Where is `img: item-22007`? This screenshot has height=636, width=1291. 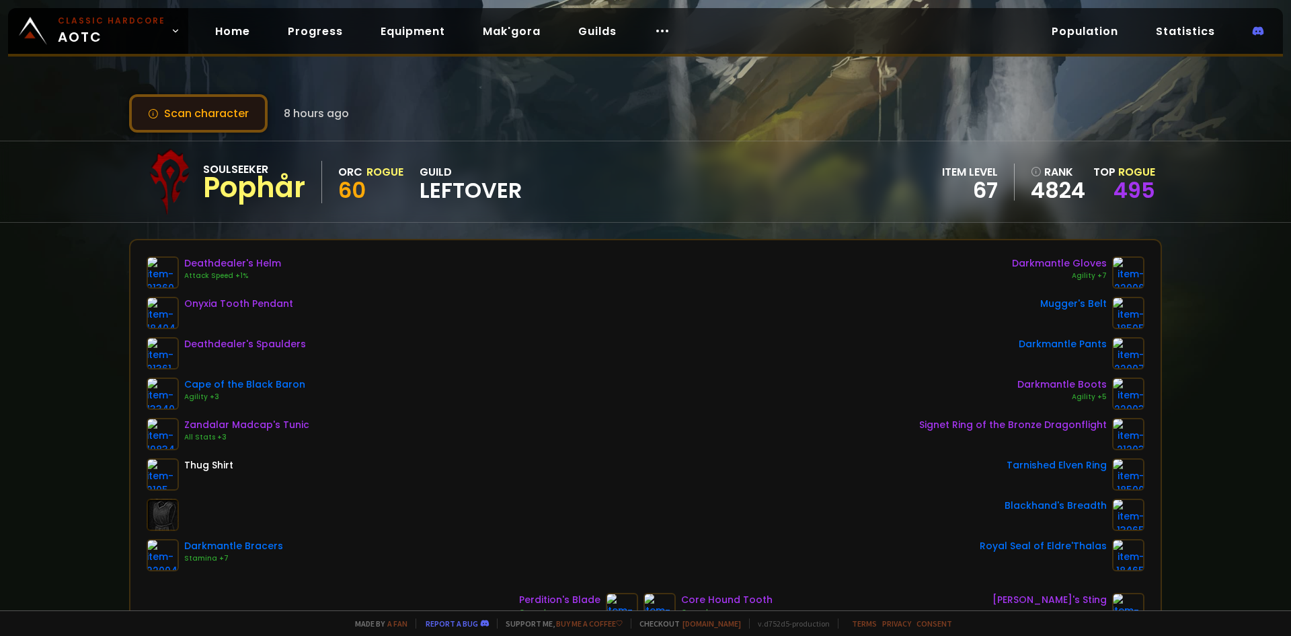
img: item-22007 is located at coordinates (1128, 353).